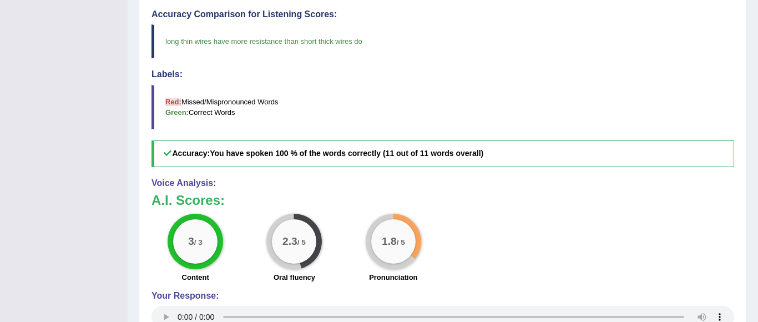 This screenshot has width=758, height=322. What do you see at coordinates (443, 183) in the screenshot?
I see `h4: Voice Analysis:` at bounding box center [443, 183].